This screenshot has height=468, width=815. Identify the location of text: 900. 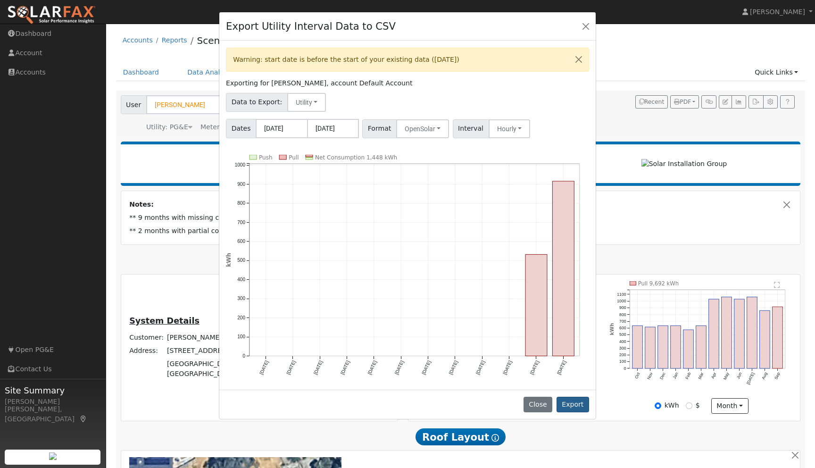
(241, 184).